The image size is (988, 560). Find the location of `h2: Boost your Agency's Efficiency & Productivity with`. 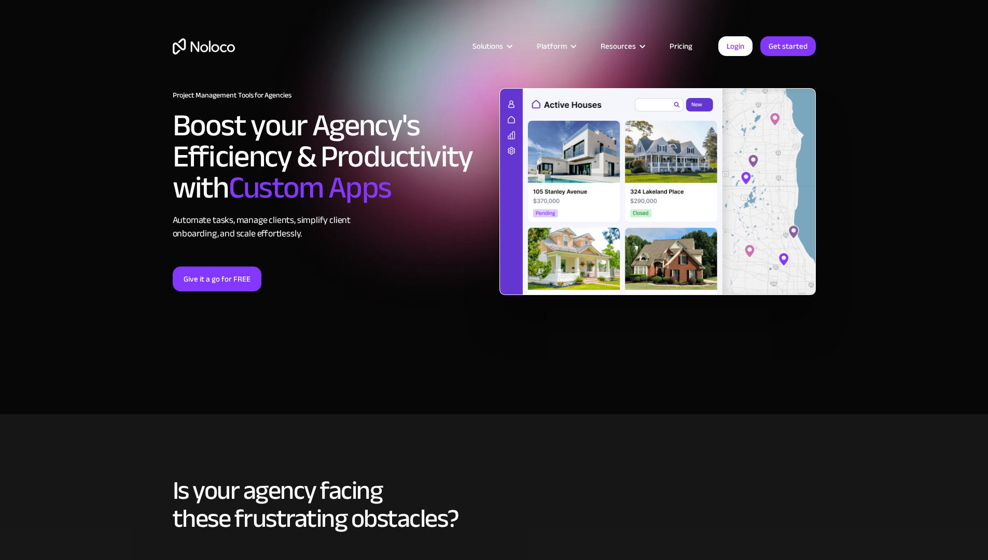

h2: Boost your Agency's Efficiency & Productivity with is located at coordinates (331, 157).